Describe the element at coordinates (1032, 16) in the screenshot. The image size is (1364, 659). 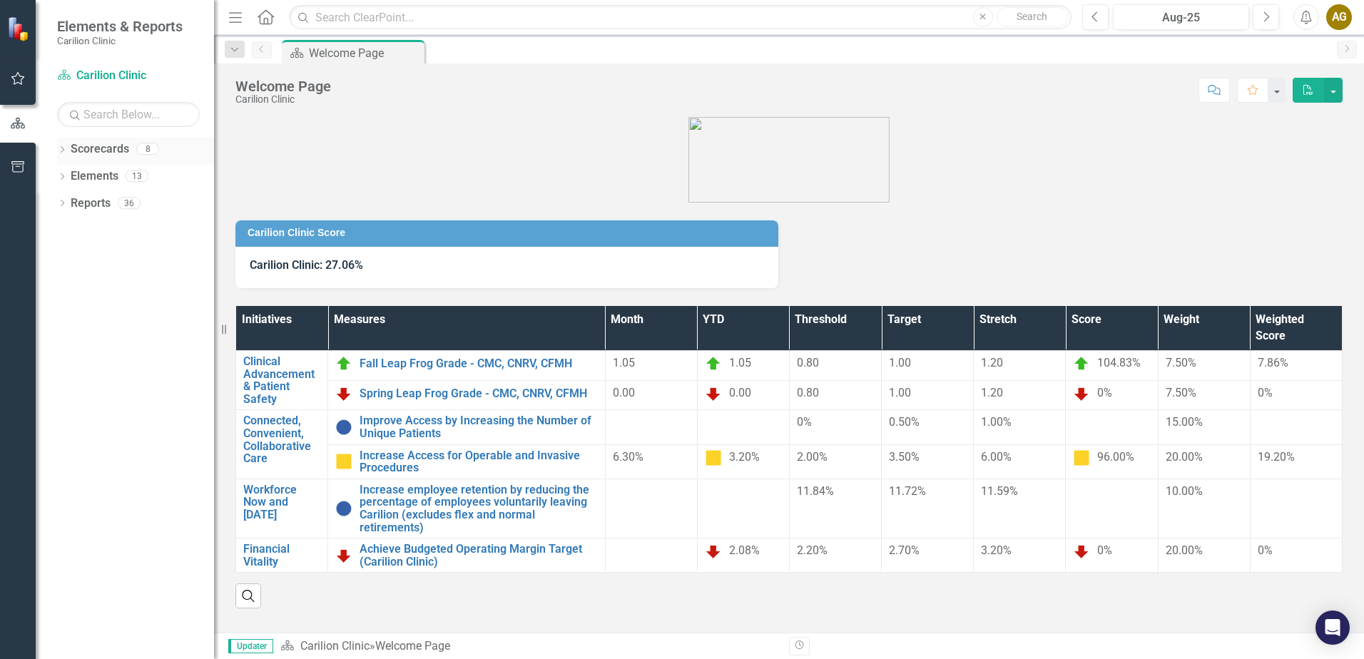
I see `span: Search` at that location.